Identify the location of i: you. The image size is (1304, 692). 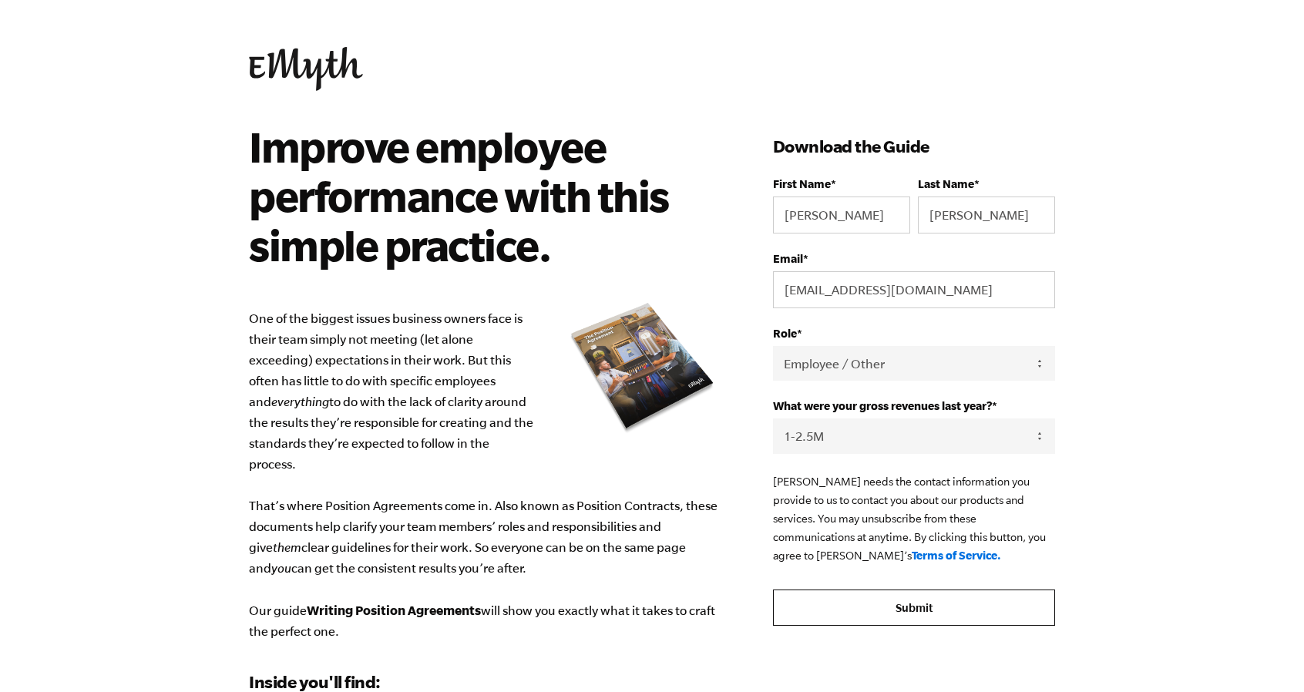
(281, 568).